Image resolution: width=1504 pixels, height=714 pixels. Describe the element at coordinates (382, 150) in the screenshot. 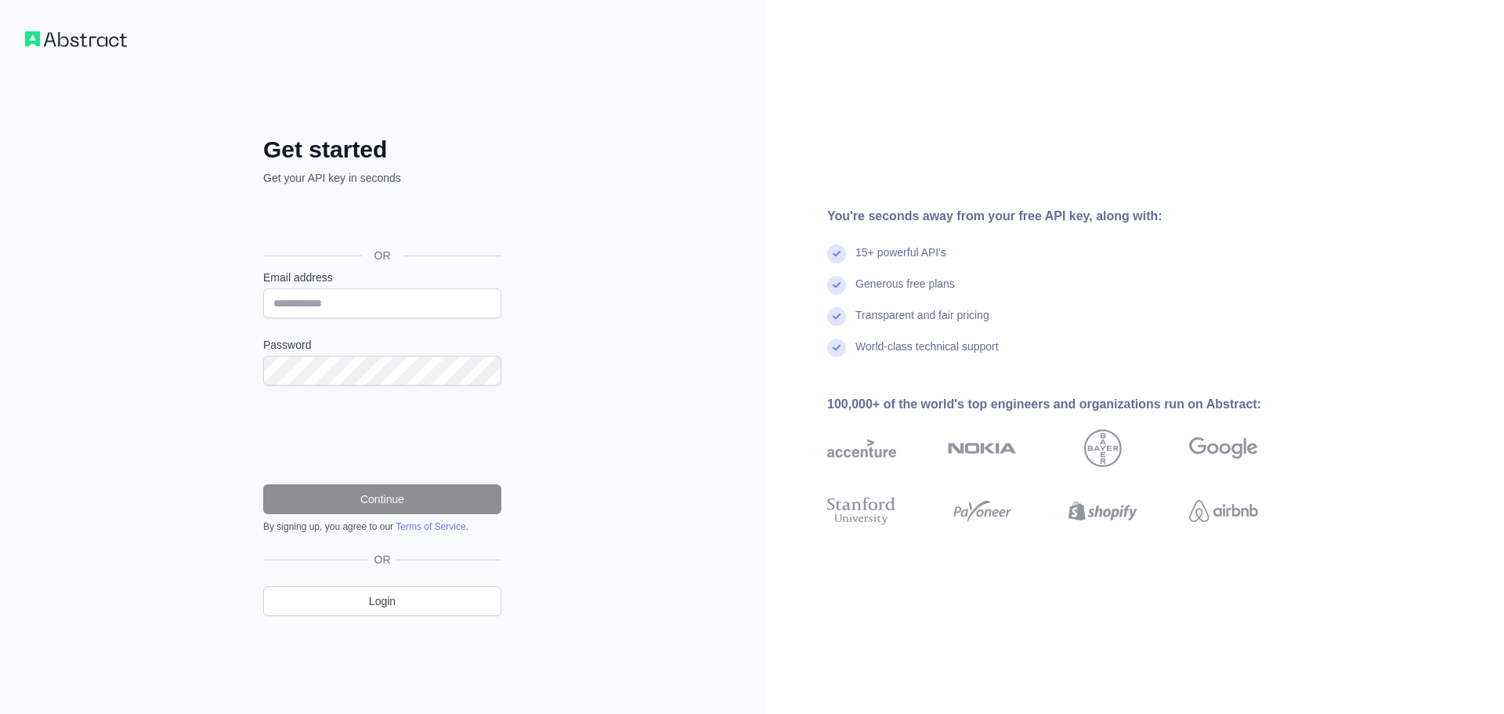

I see `h2: Get started` at that location.